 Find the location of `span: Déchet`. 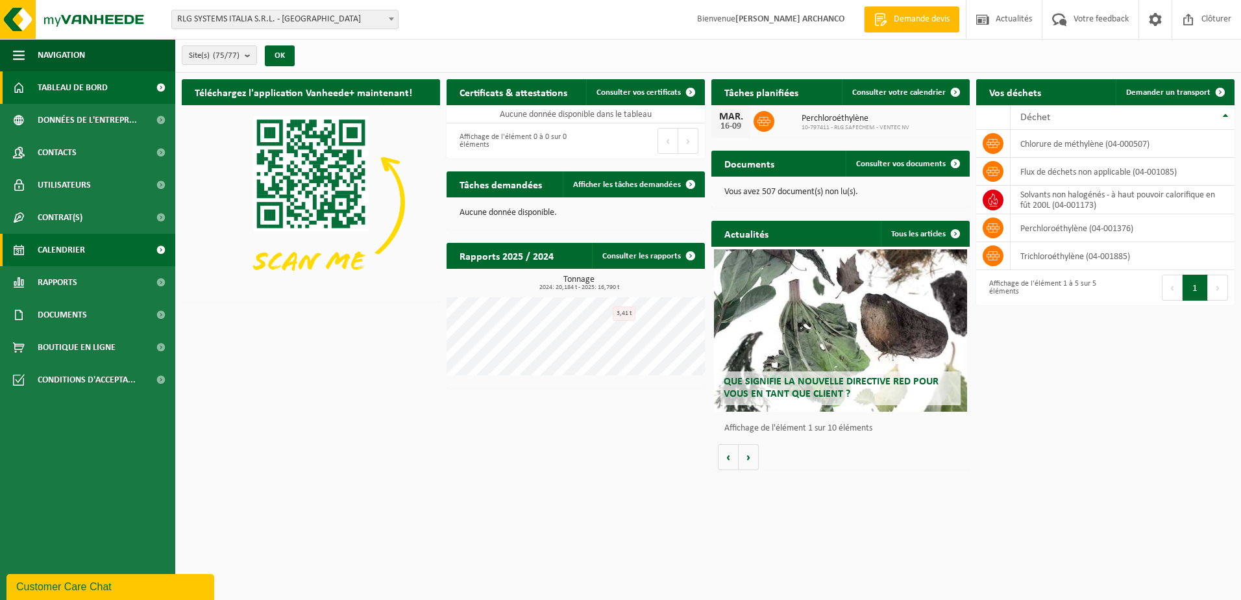

span: Déchet is located at coordinates (1035, 117).